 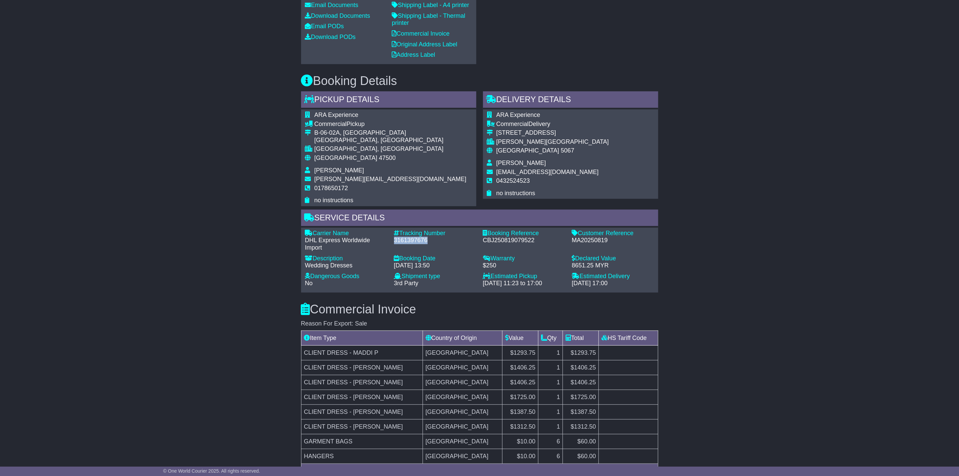 What do you see at coordinates (629, 338) in the screenshot?
I see `td: HS Tariff Code` at bounding box center [629, 338].